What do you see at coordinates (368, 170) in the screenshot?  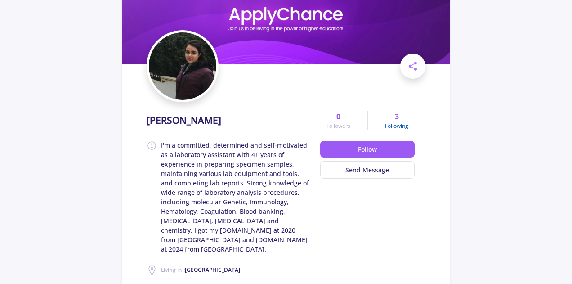 I see `button: Send Message` at bounding box center [368, 170].